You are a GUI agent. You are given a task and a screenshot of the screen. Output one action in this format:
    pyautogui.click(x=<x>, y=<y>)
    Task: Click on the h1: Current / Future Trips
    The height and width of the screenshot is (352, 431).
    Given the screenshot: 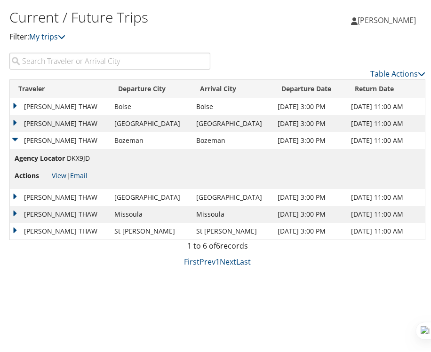 What is the action you would take?
    pyautogui.click(x=113, y=16)
    